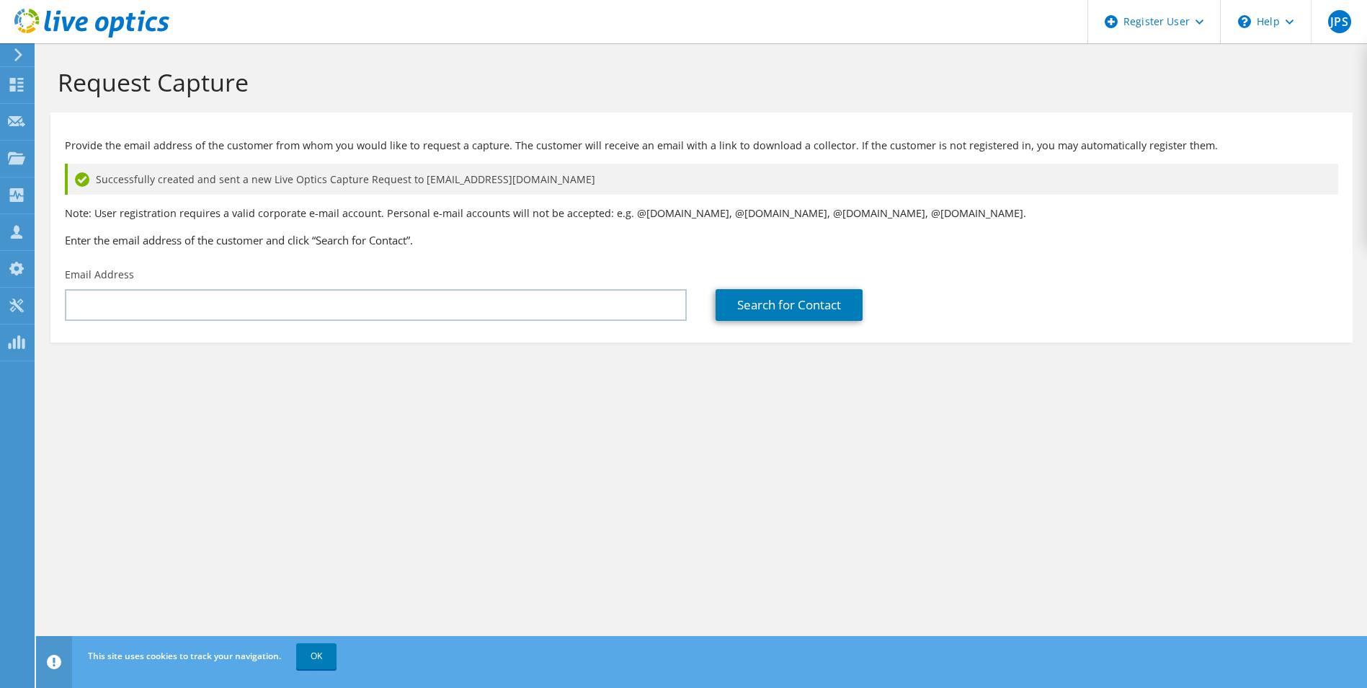  Describe the element at coordinates (701, 146) in the screenshot. I see `p: Provide the email address of the customer from whom you would like to request a capture. The cust...` at that location.